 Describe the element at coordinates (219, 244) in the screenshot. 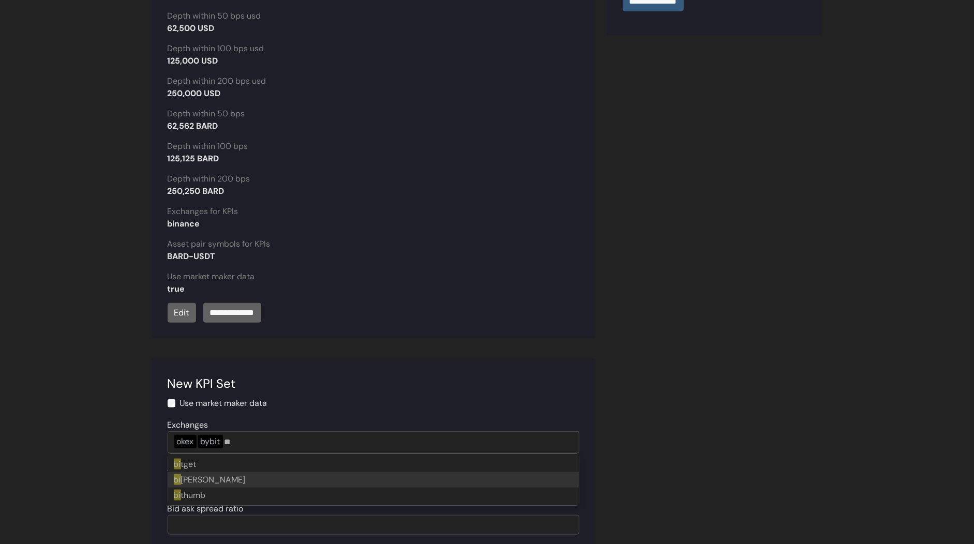

I see `label: Asset pair symbols for KPIs` at that location.